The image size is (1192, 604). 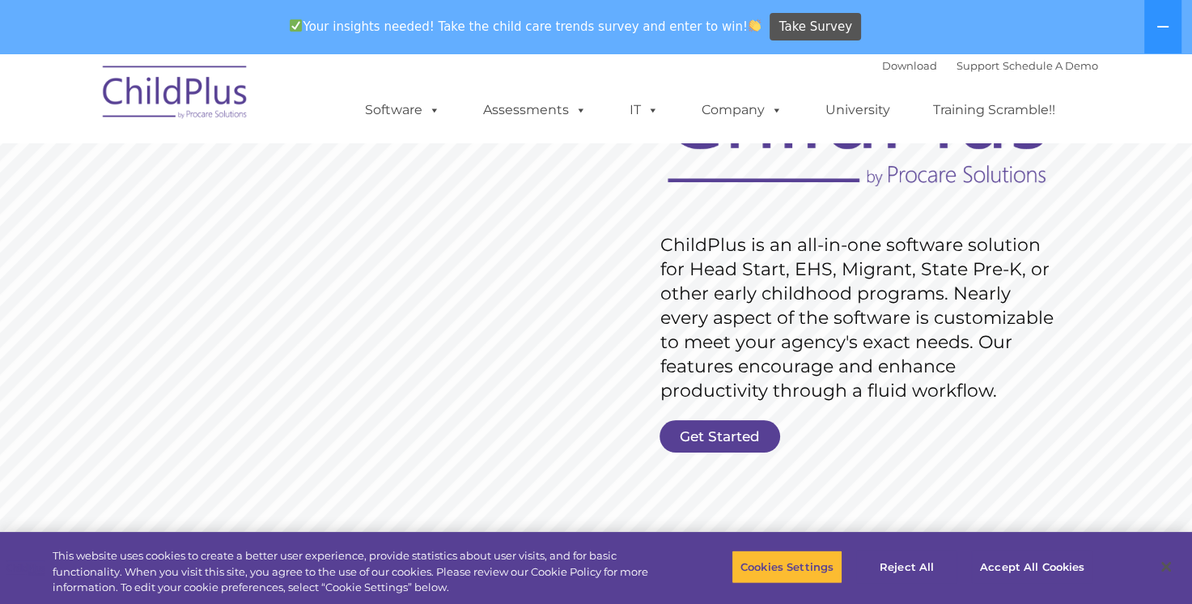 I want to click on button: Cookies Settings, so click(x=787, y=567).